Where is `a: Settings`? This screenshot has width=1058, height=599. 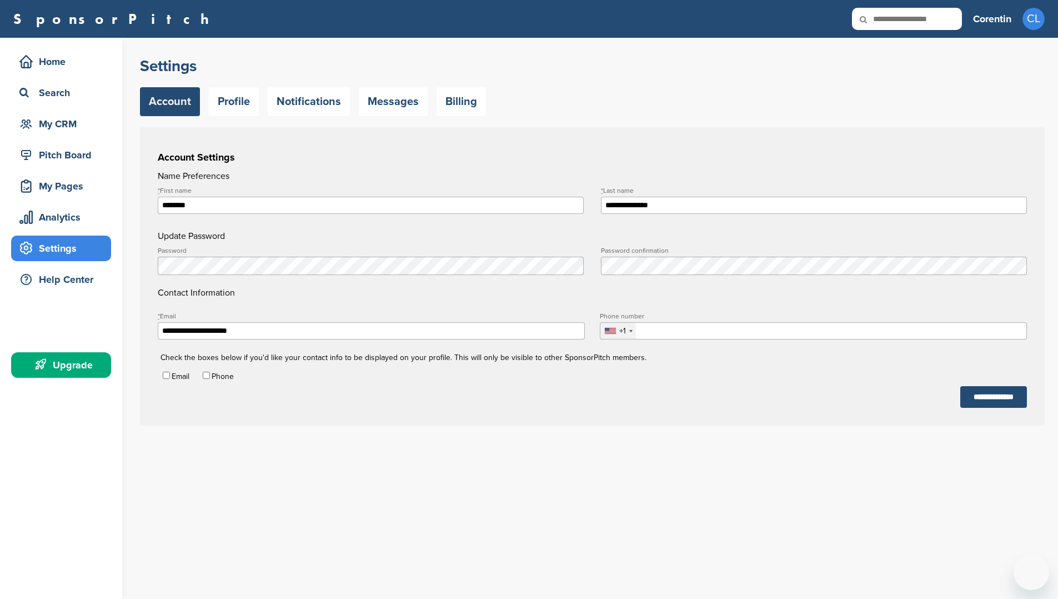 a: Settings is located at coordinates (61, 248).